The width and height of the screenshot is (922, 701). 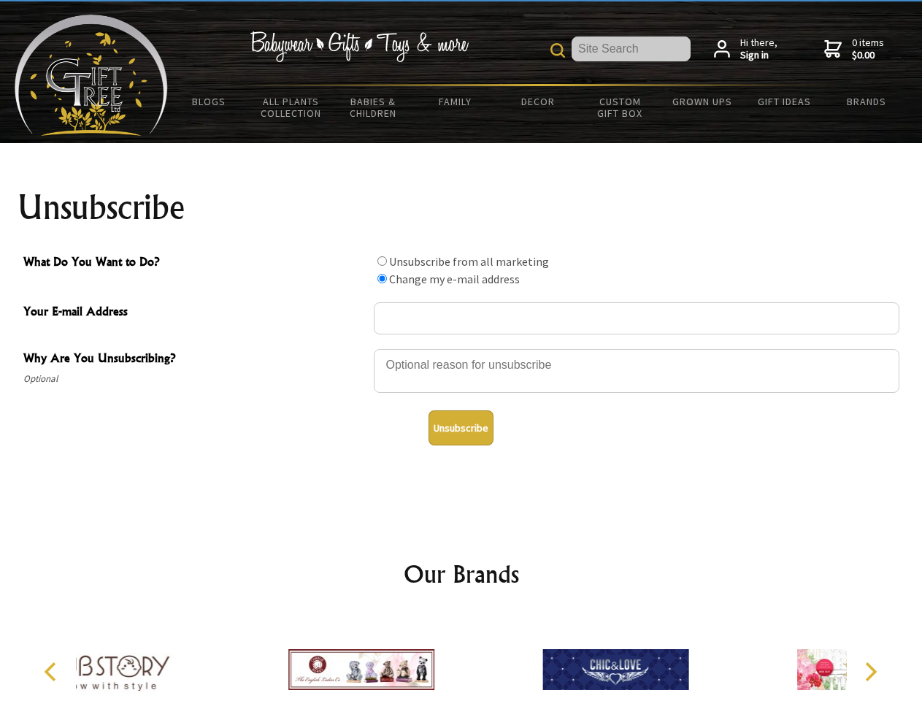 What do you see at coordinates (454, 279) in the screenshot?
I see `label: Change my e-mail address` at bounding box center [454, 279].